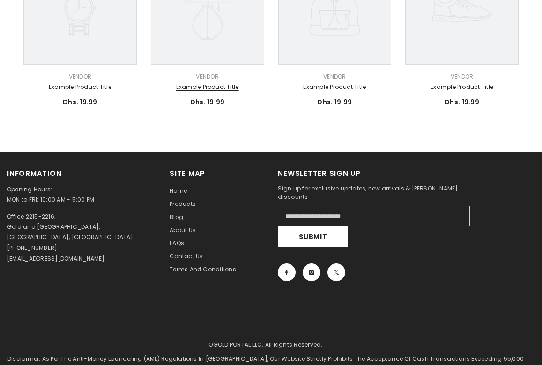 The height and width of the screenshot is (365, 542). Describe the element at coordinates (203, 270) in the screenshot. I see `a: Terms and Conditions` at that location.